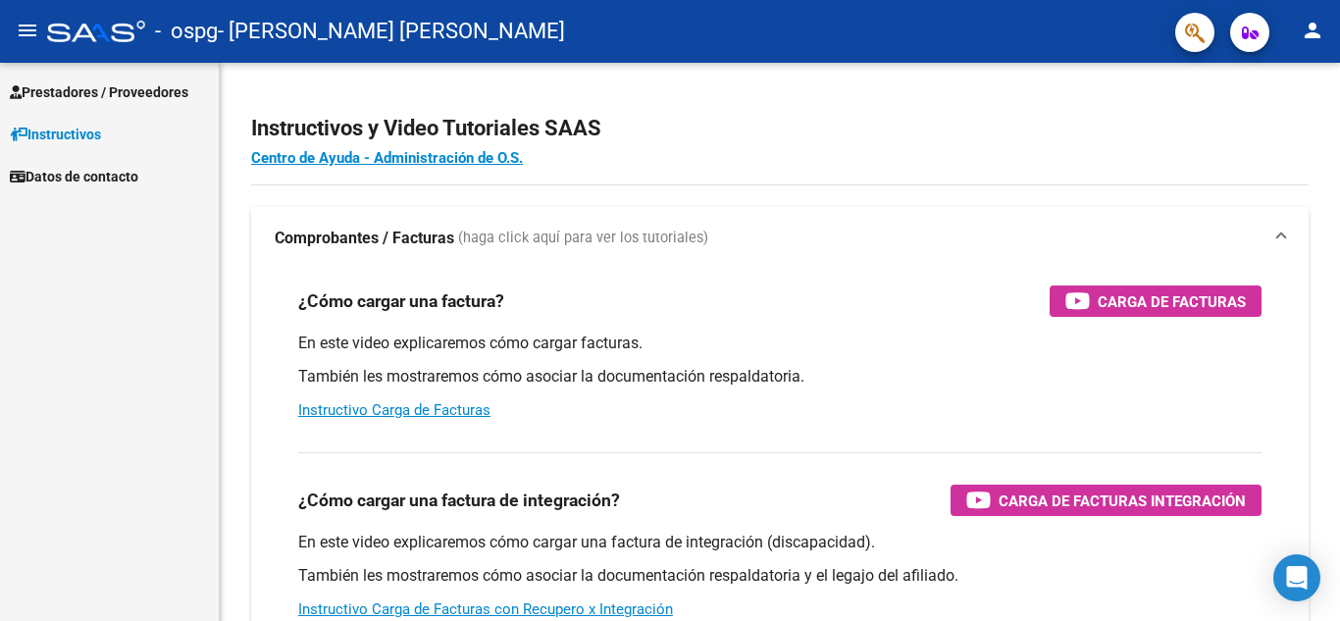 This screenshot has height=621, width=1340. I want to click on mat-expansion-panel-header: Comprobantes / Facturas (haga click aquí para ver los tutoriales), so click(780, 238).